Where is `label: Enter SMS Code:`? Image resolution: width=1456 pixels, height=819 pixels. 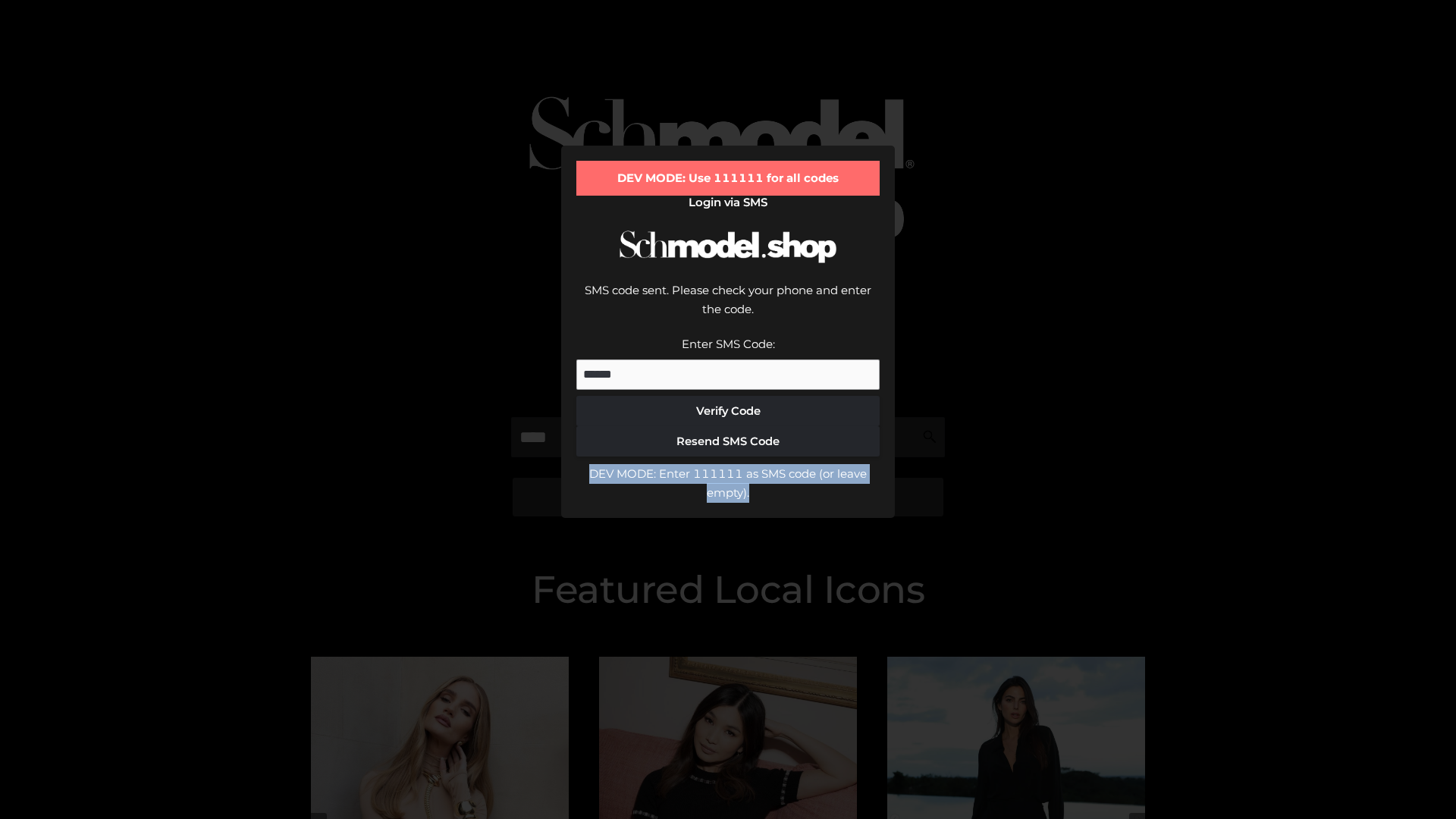 label: Enter SMS Code: is located at coordinates (728, 344).